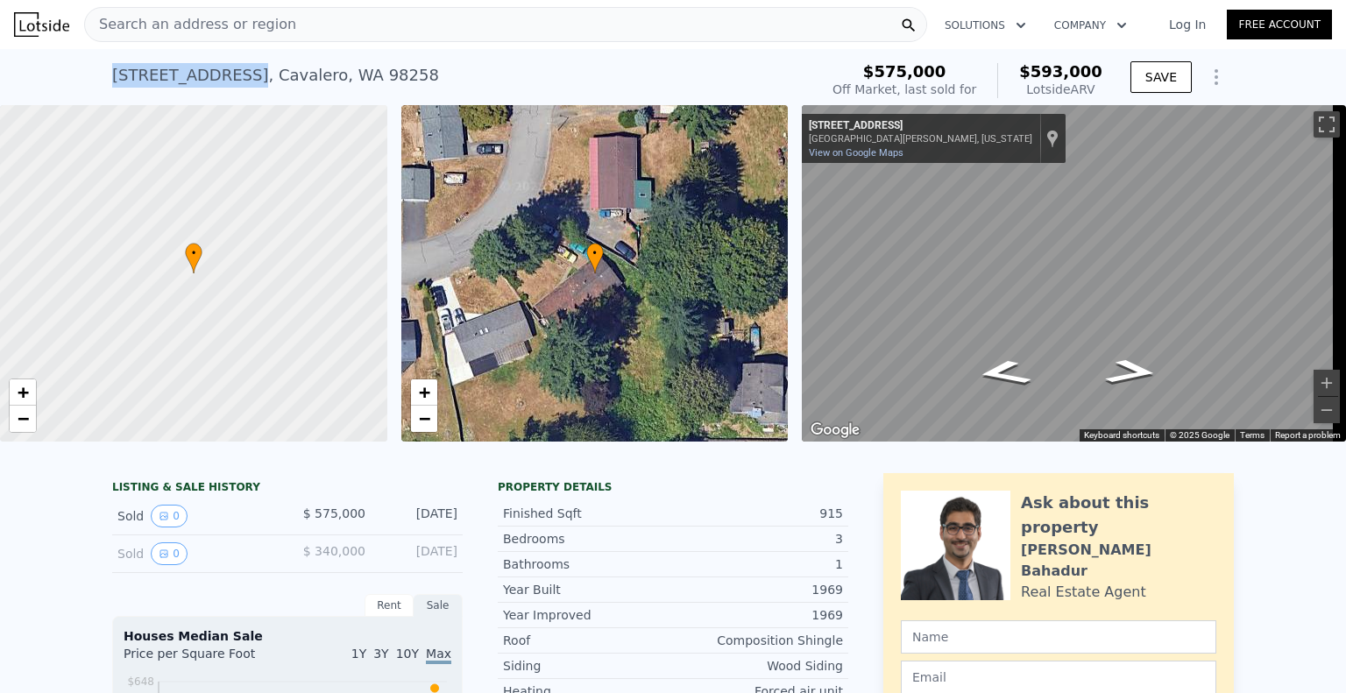 The height and width of the screenshot is (693, 1346). What do you see at coordinates (190, 25) in the screenshot?
I see `span: Search an address or region` at bounding box center [190, 25].